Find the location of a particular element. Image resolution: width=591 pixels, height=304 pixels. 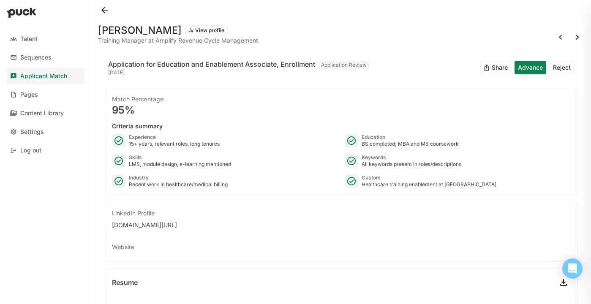

a: Pages is located at coordinates (46, 95).